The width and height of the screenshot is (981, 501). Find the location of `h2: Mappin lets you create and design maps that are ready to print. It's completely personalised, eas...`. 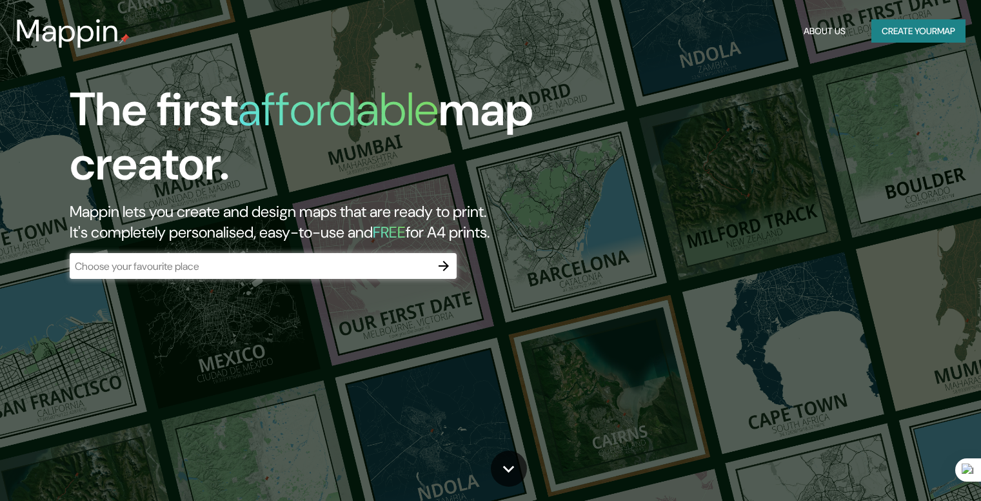

h2: Mappin lets you create and design maps that are ready to print. It's completely personalised, eas... is located at coordinates (315, 222).